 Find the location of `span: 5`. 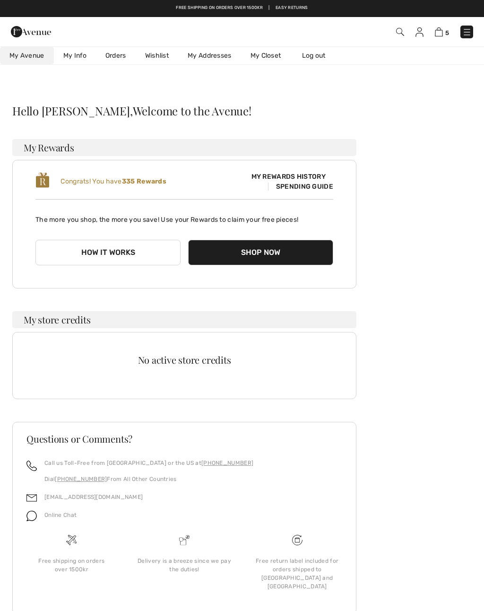

span: 5 is located at coordinates (447, 33).